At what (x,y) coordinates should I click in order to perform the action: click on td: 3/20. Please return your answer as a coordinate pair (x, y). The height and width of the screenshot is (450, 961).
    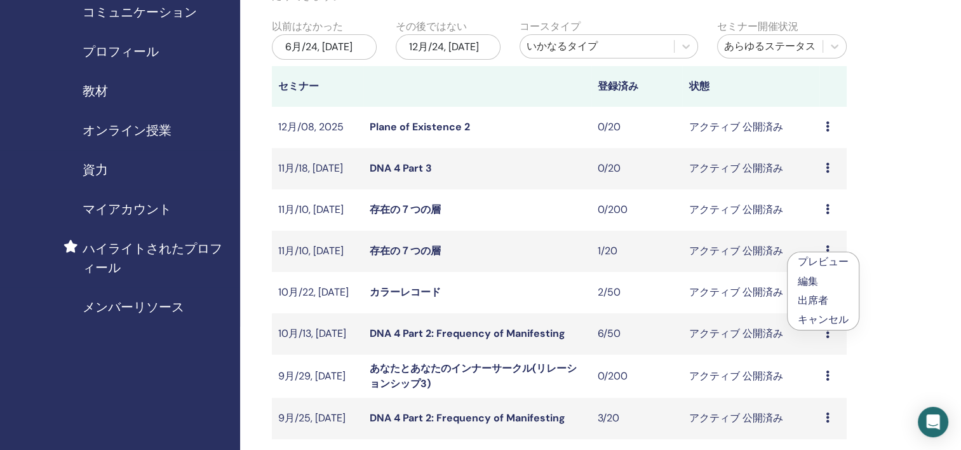
    Looking at the image, I should click on (637, 418).